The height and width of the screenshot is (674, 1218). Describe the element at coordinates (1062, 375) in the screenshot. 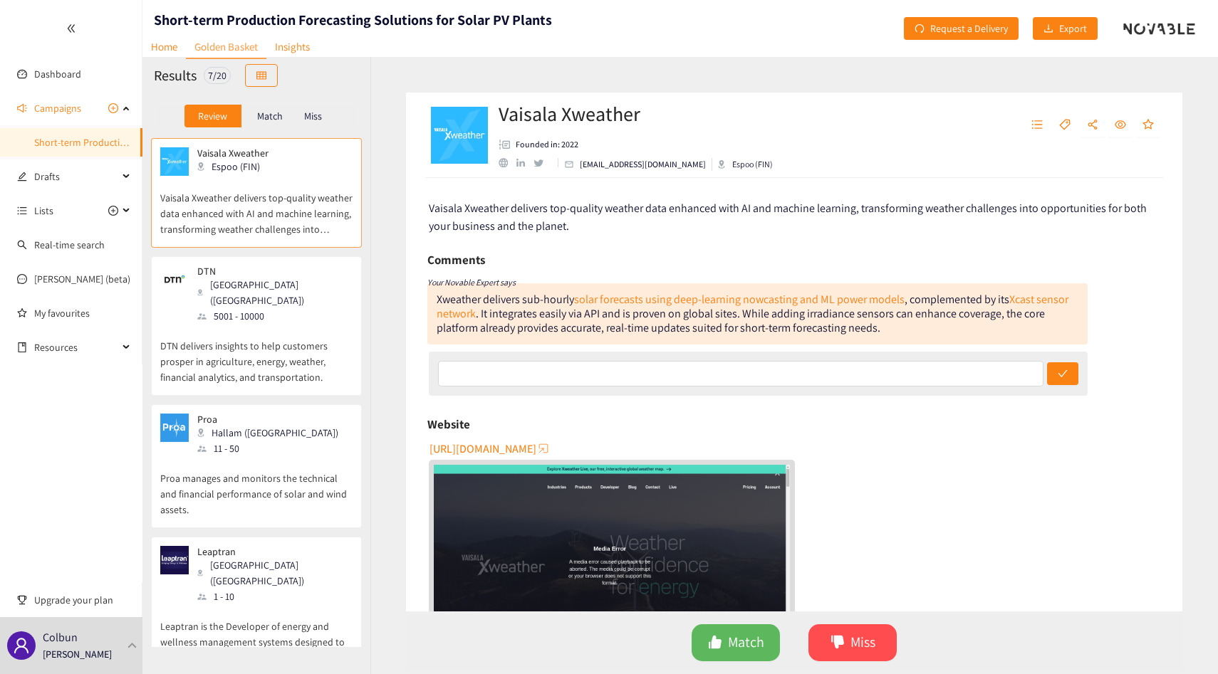

I see `span: check` at that location.